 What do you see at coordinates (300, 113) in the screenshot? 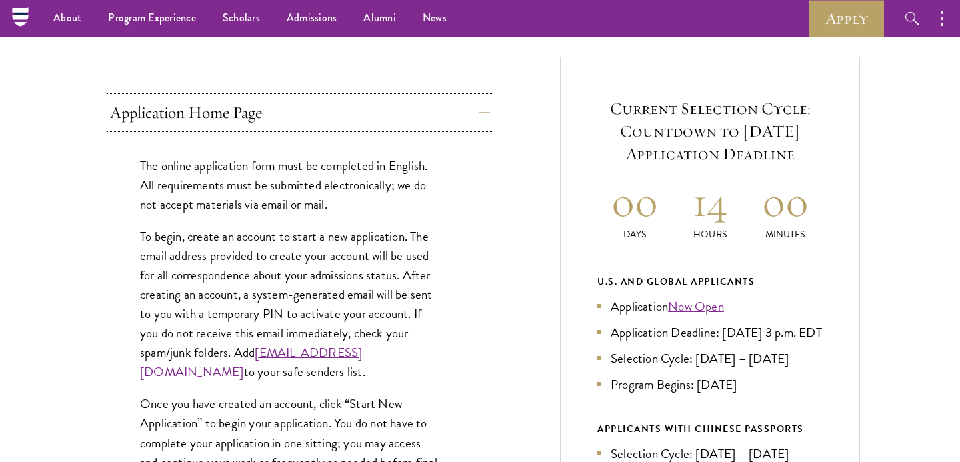
I see `button: Application Home Page` at bounding box center [300, 113].